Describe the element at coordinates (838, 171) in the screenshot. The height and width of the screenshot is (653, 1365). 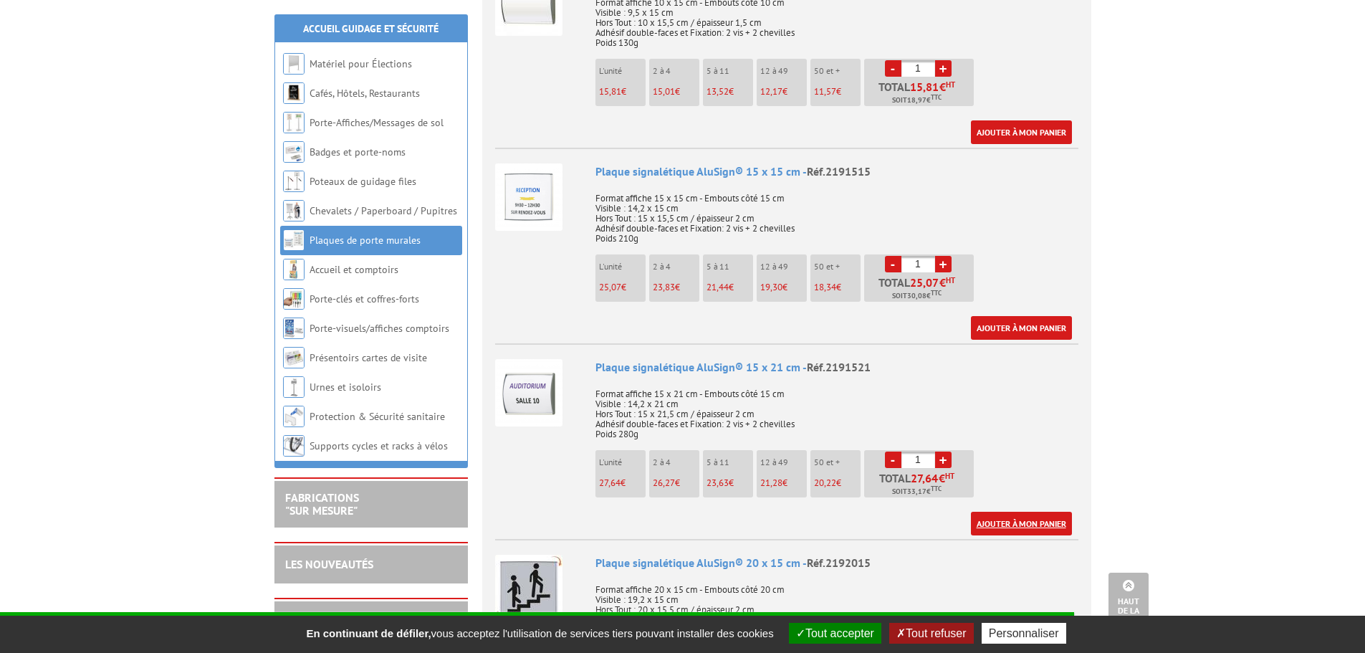
I see `span: Réf.2191515` at that location.